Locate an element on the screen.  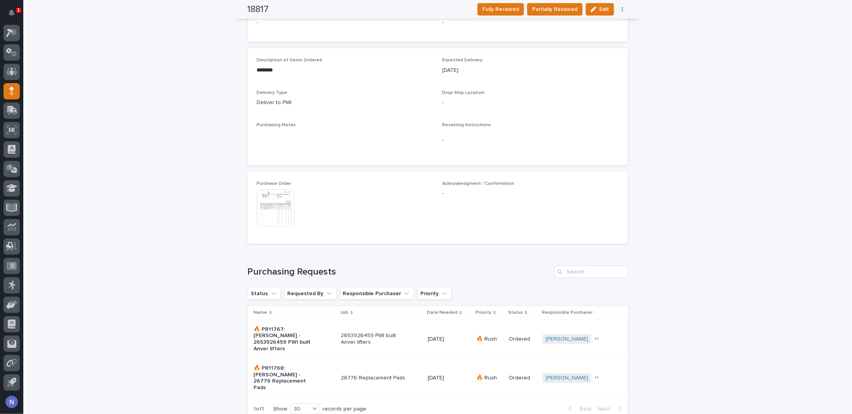
button: Back is located at coordinates (579, 409).